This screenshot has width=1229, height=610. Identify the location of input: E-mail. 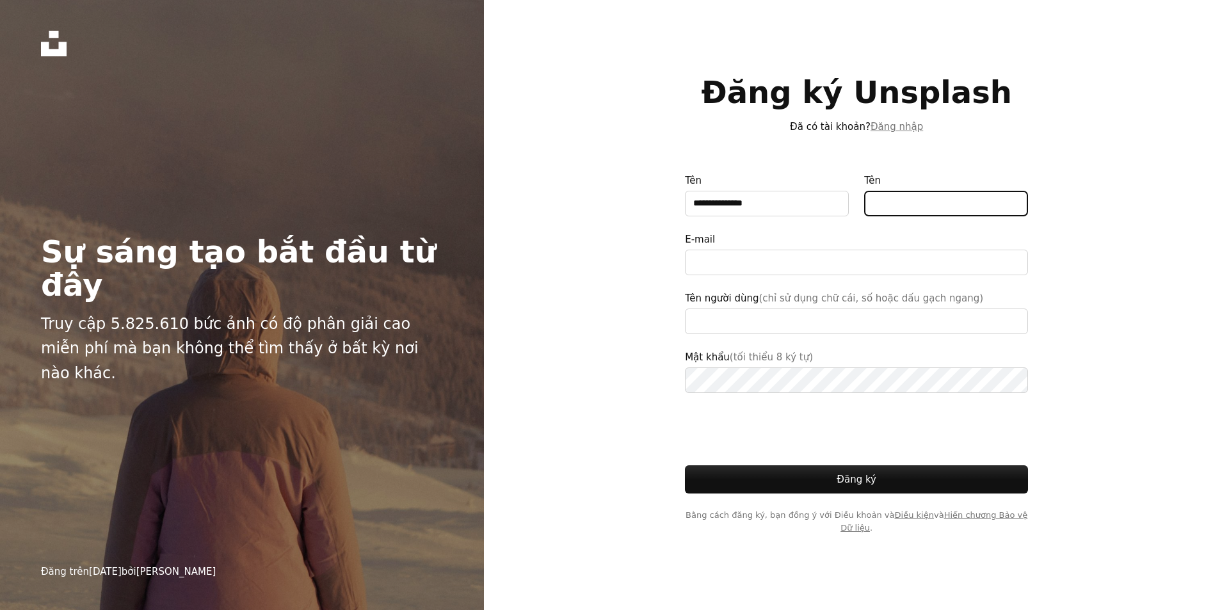
(856, 262).